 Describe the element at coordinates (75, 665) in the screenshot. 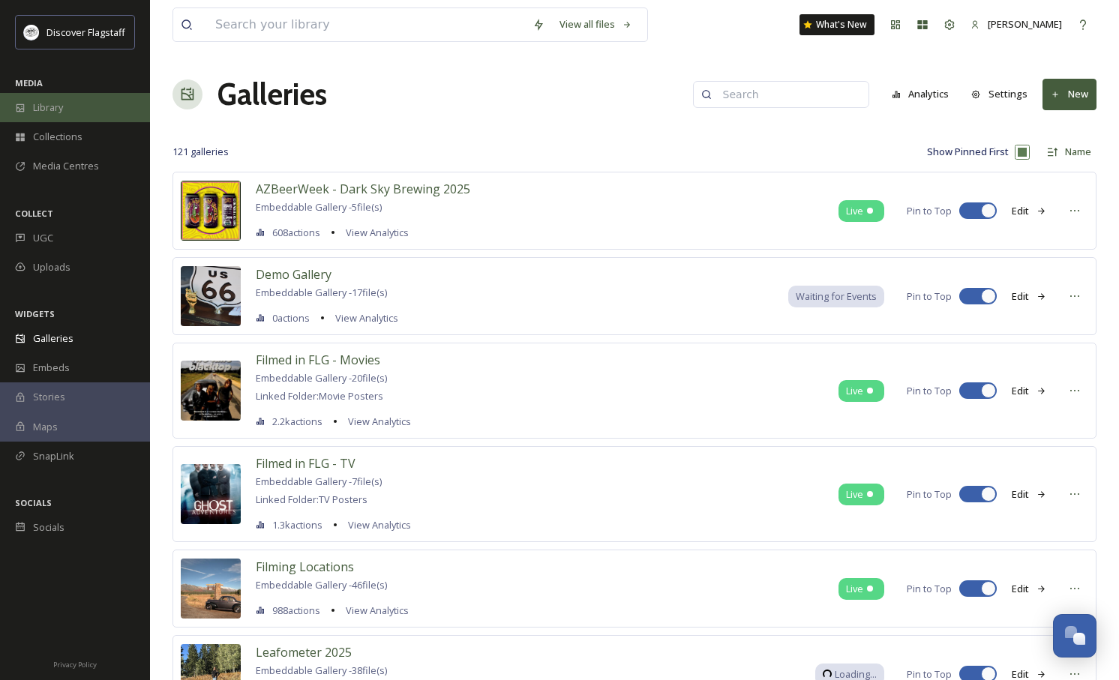

I see `span: Privacy Policy` at that location.